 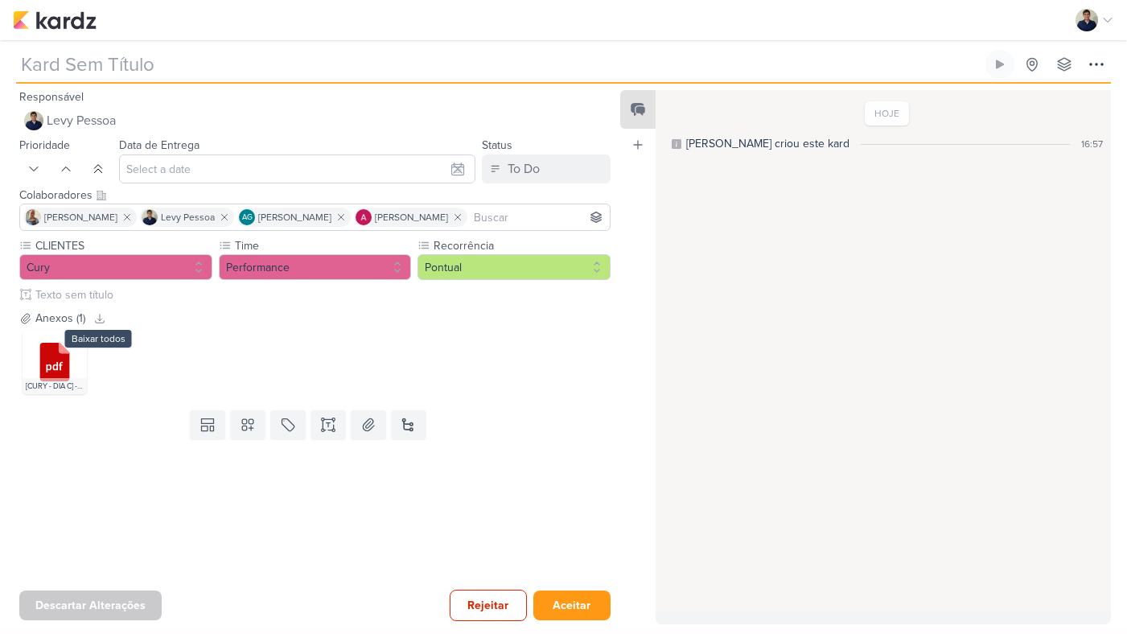 I want to click on input: Select a date, so click(x=297, y=169).